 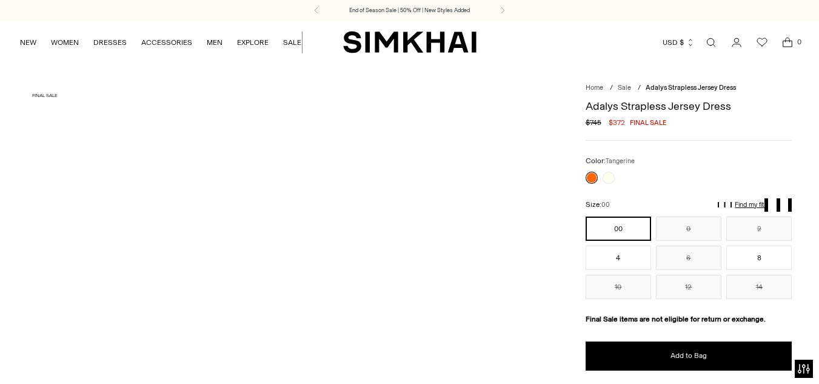 What do you see at coordinates (167, 42) in the screenshot?
I see `a: ACCESSORIES` at bounding box center [167, 42].